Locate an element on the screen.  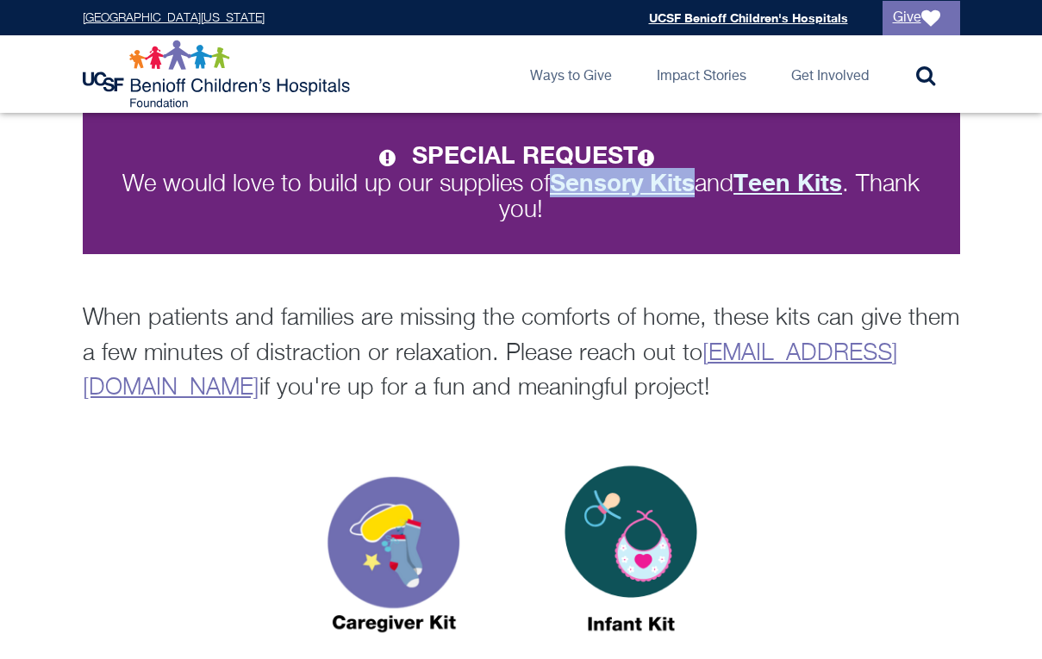
strong: Teen Kits is located at coordinates (787, 182).